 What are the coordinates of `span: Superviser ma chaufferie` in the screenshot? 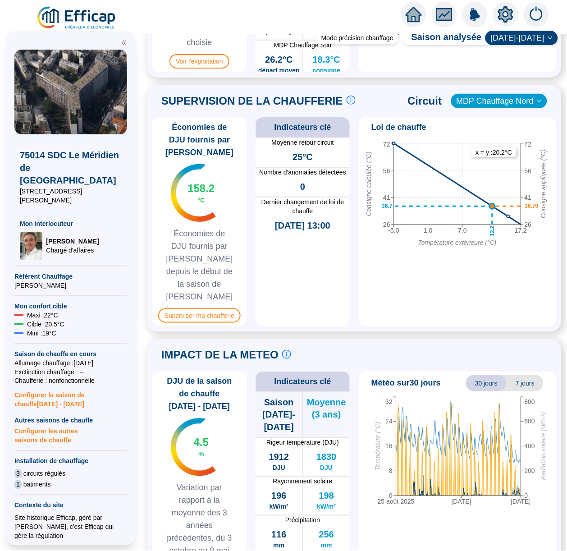 It's located at (199, 316).